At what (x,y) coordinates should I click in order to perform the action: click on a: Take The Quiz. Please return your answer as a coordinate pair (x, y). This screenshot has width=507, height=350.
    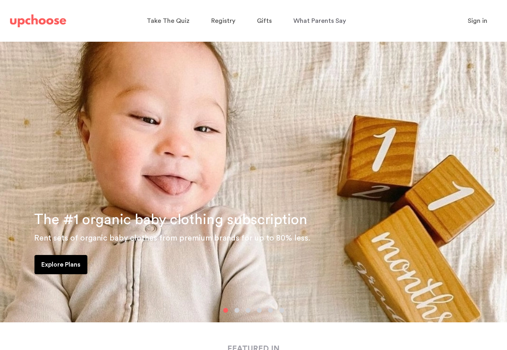
    Looking at the image, I should click on (169, 21).